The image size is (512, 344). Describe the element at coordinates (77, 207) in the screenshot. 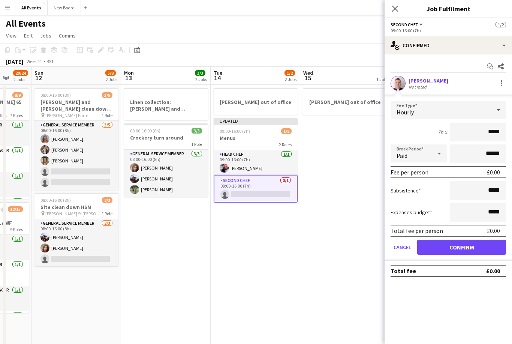

I see `h3: Site clean down HSM` at that location.